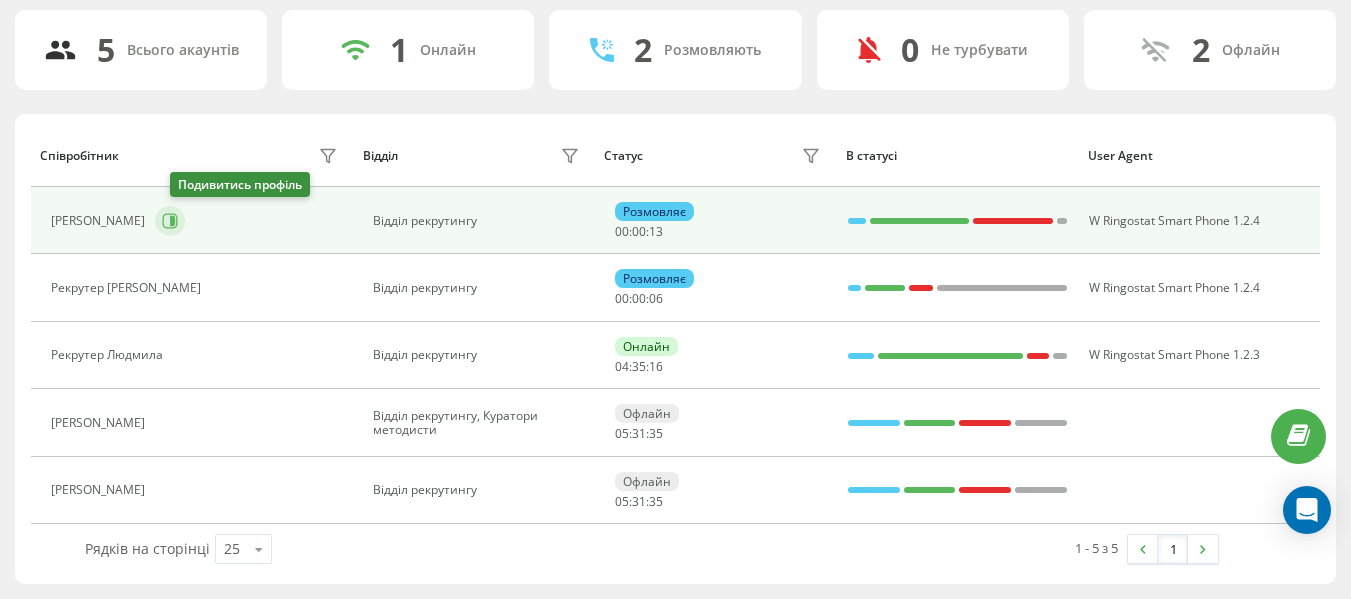 Image resolution: width=1351 pixels, height=599 pixels. Describe the element at coordinates (478, 423) in the screenshot. I see `div: Відділ рекрутингу, Куратори методисти` at that location.